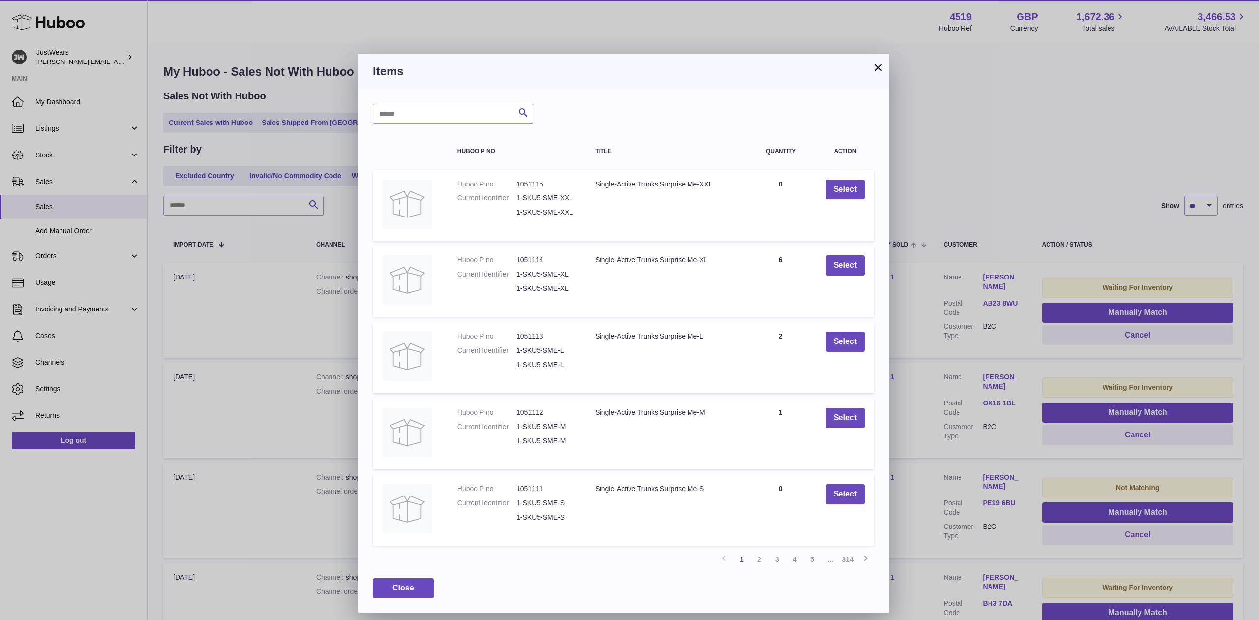  I want to click on dd: 1051115, so click(546, 184).